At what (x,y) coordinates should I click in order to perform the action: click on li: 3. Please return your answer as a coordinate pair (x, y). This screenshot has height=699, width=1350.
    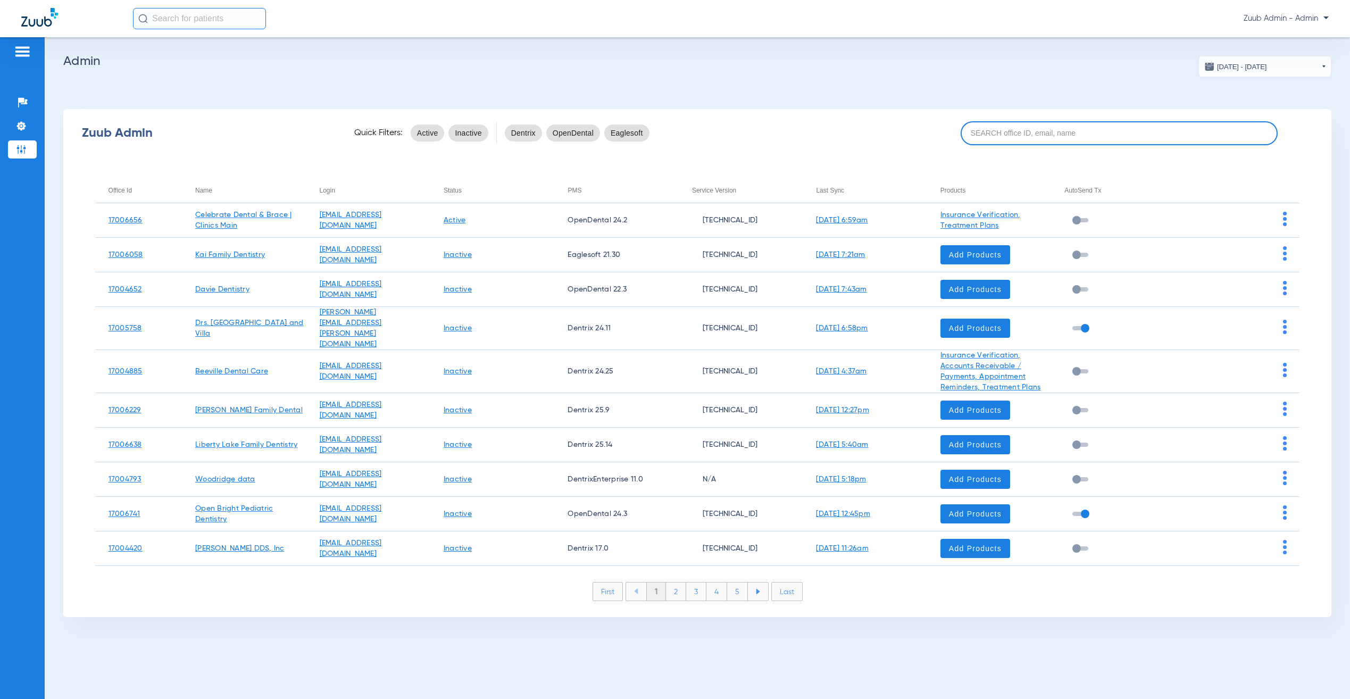
    Looking at the image, I should click on (696, 592).